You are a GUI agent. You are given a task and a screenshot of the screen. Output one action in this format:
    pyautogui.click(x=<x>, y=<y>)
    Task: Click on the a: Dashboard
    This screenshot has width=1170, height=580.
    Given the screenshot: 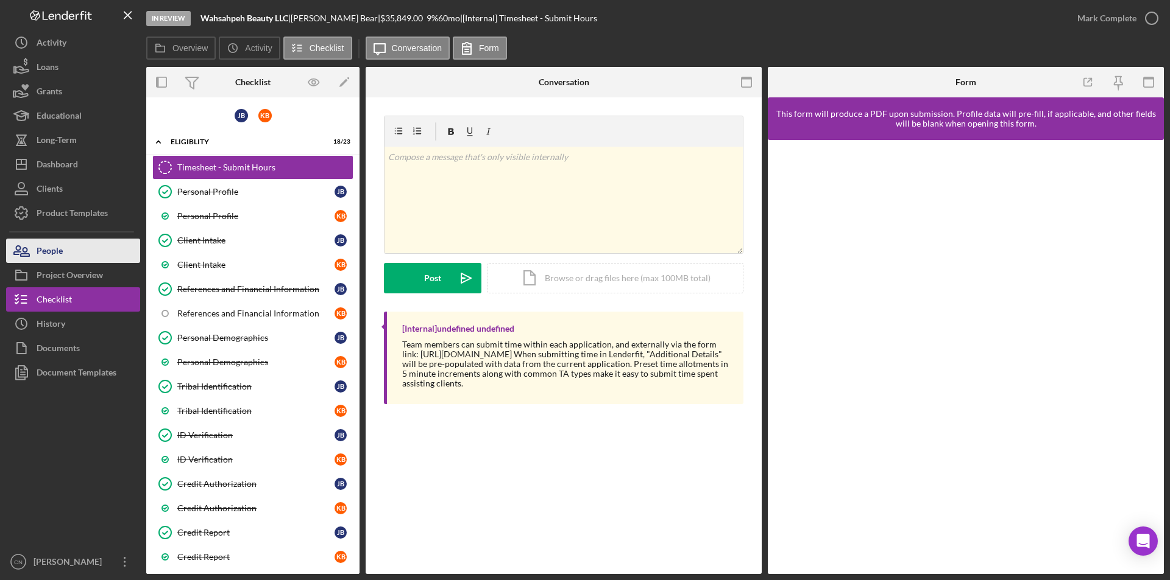 What is the action you would take?
    pyautogui.click(x=73, y=164)
    